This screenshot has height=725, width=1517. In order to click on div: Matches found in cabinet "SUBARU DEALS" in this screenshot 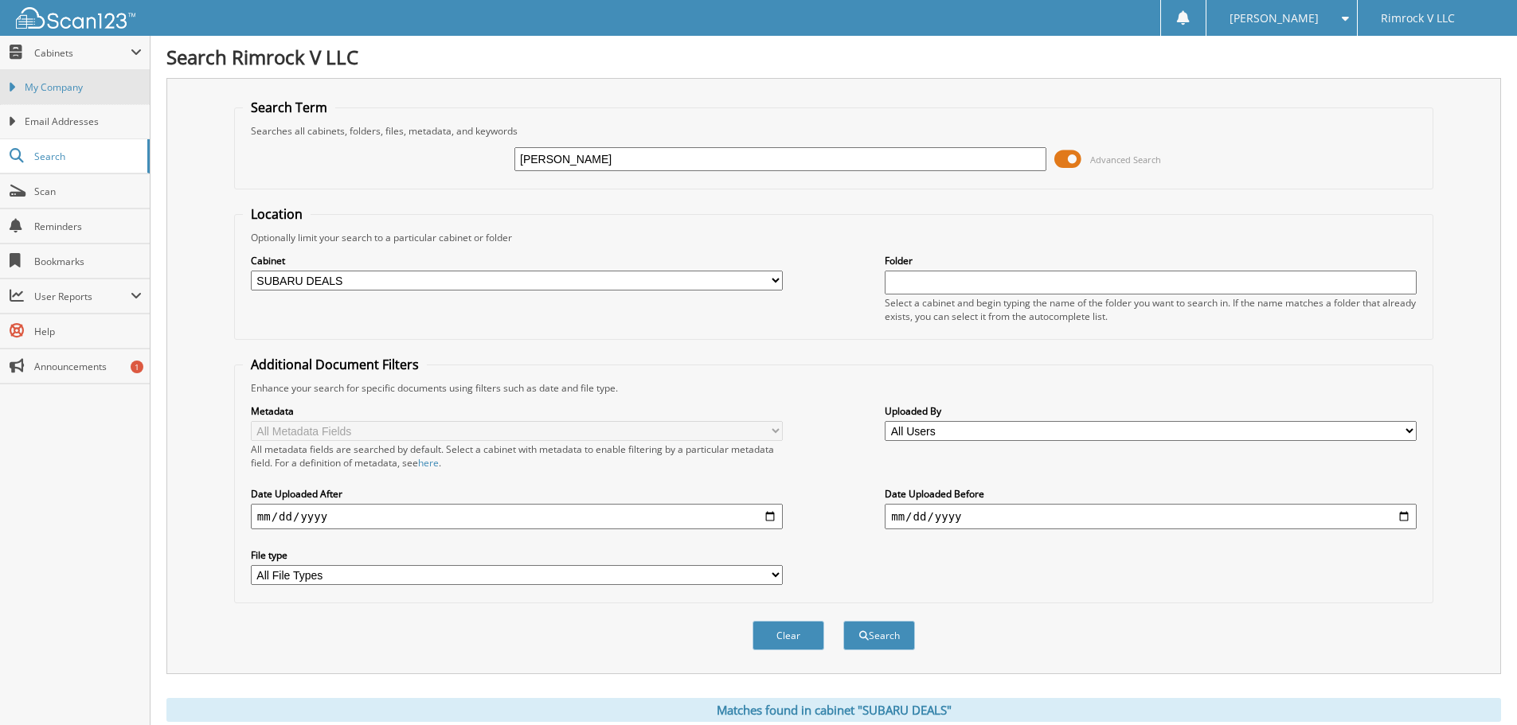, I will do `click(834, 710)`.